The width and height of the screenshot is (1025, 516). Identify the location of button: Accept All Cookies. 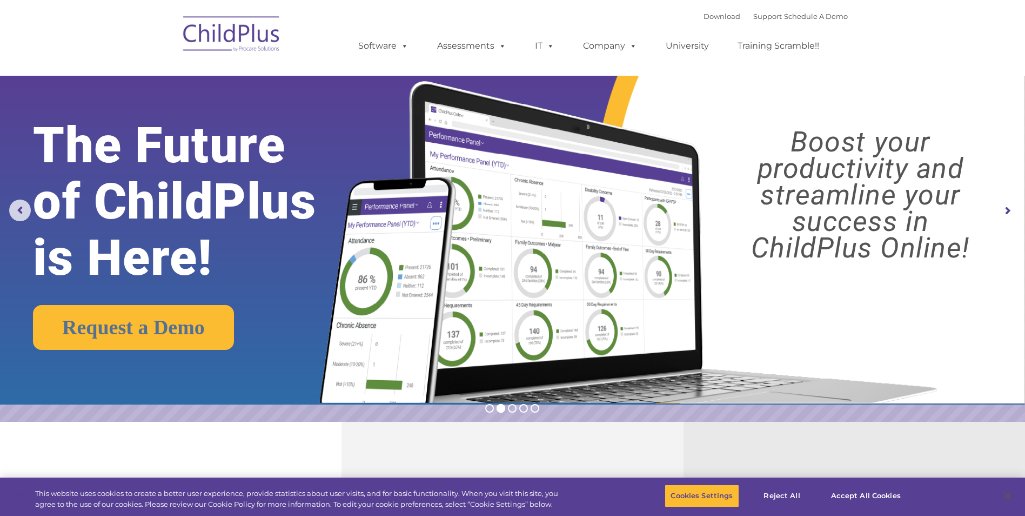
(866, 496).